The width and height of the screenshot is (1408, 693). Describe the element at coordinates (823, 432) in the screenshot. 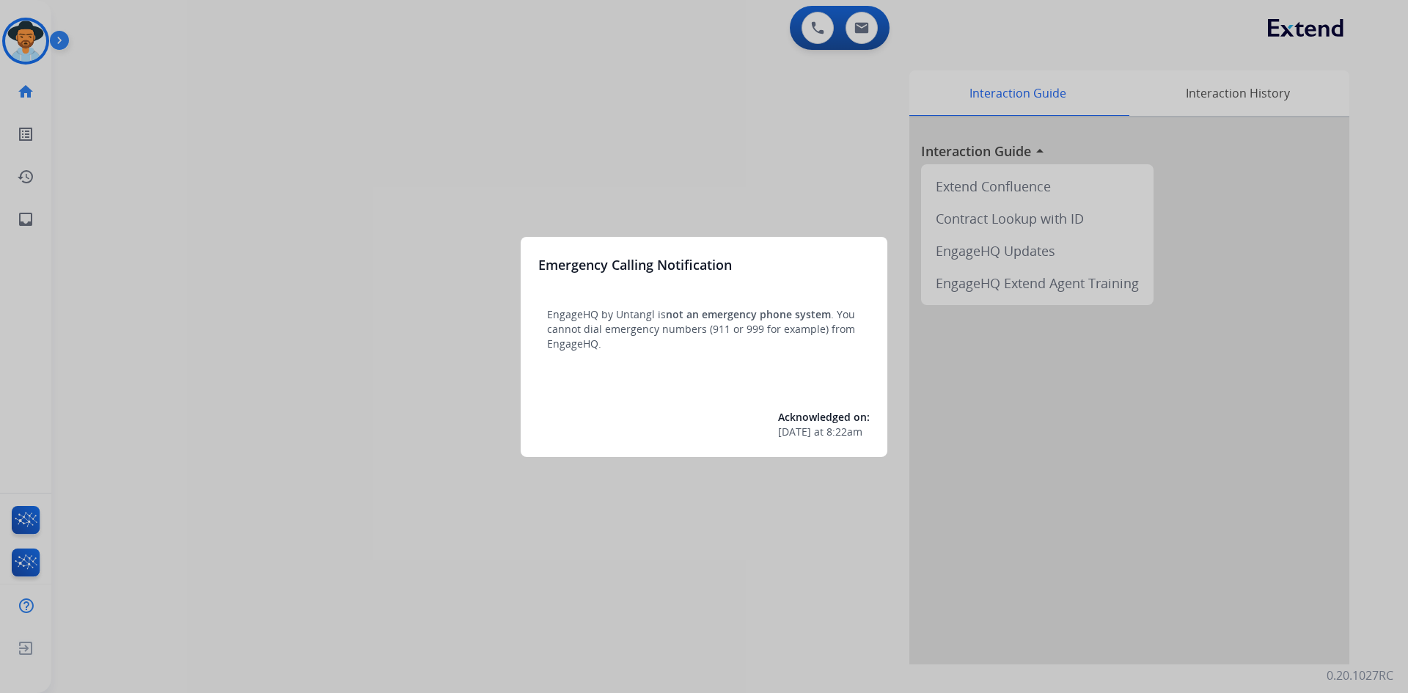

I see `div: at` at that location.